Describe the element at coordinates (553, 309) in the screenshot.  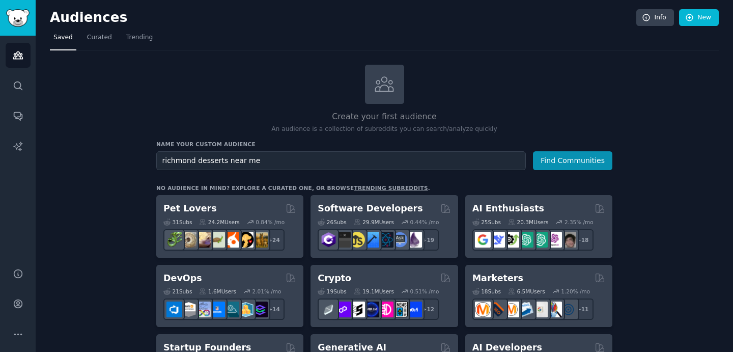
I see `img: MarketingResearch` at that location.